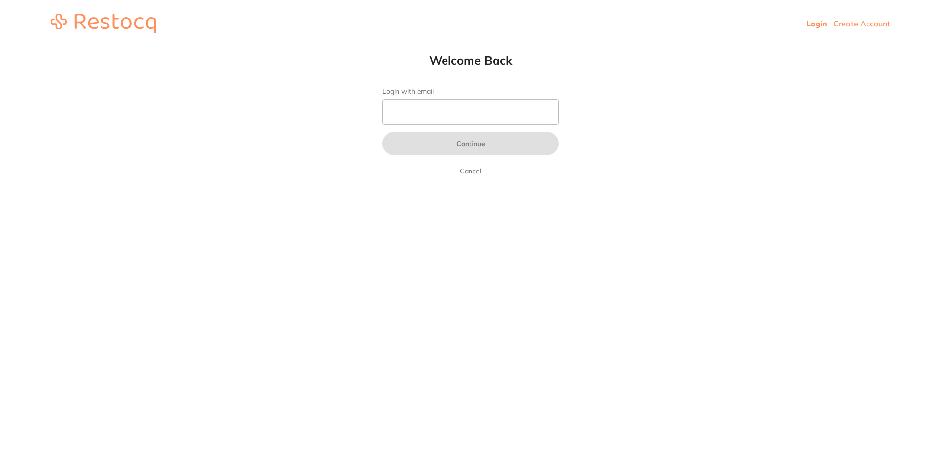 This screenshot has width=941, height=467. What do you see at coordinates (470, 91) in the screenshot?
I see `label: Login with email` at bounding box center [470, 91].